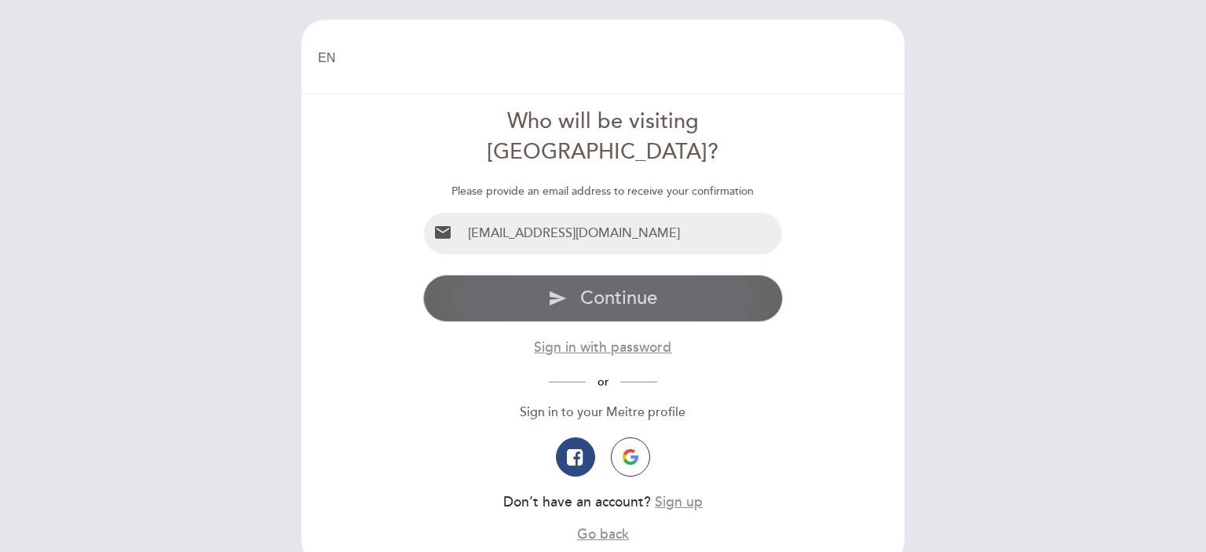 Image resolution: width=1206 pixels, height=552 pixels. What do you see at coordinates (558, 298) in the screenshot?
I see `i: send` at bounding box center [558, 298].